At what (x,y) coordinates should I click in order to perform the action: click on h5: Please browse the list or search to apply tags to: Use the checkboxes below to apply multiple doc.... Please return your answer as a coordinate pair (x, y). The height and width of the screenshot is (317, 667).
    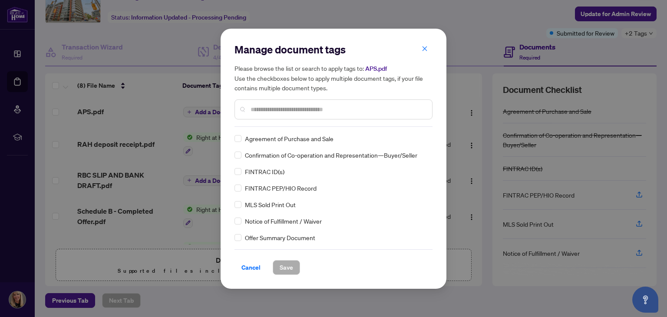
    Looking at the image, I should click on (333, 78).